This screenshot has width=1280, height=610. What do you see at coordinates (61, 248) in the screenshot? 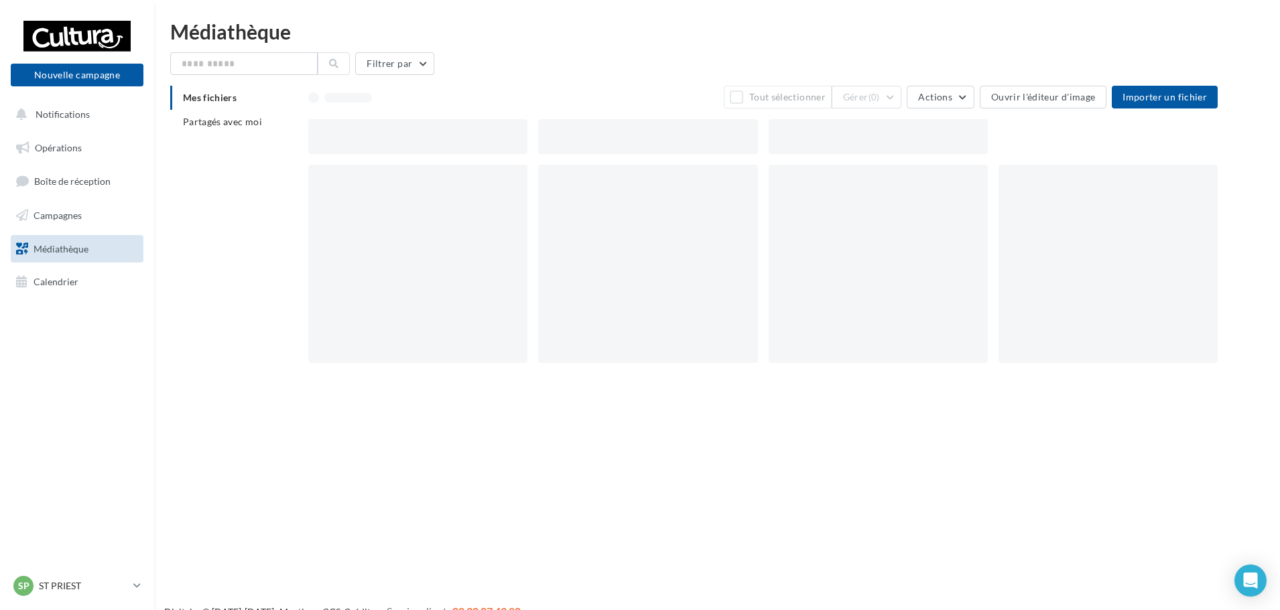
I see `span: Médiathèque` at bounding box center [61, 248].